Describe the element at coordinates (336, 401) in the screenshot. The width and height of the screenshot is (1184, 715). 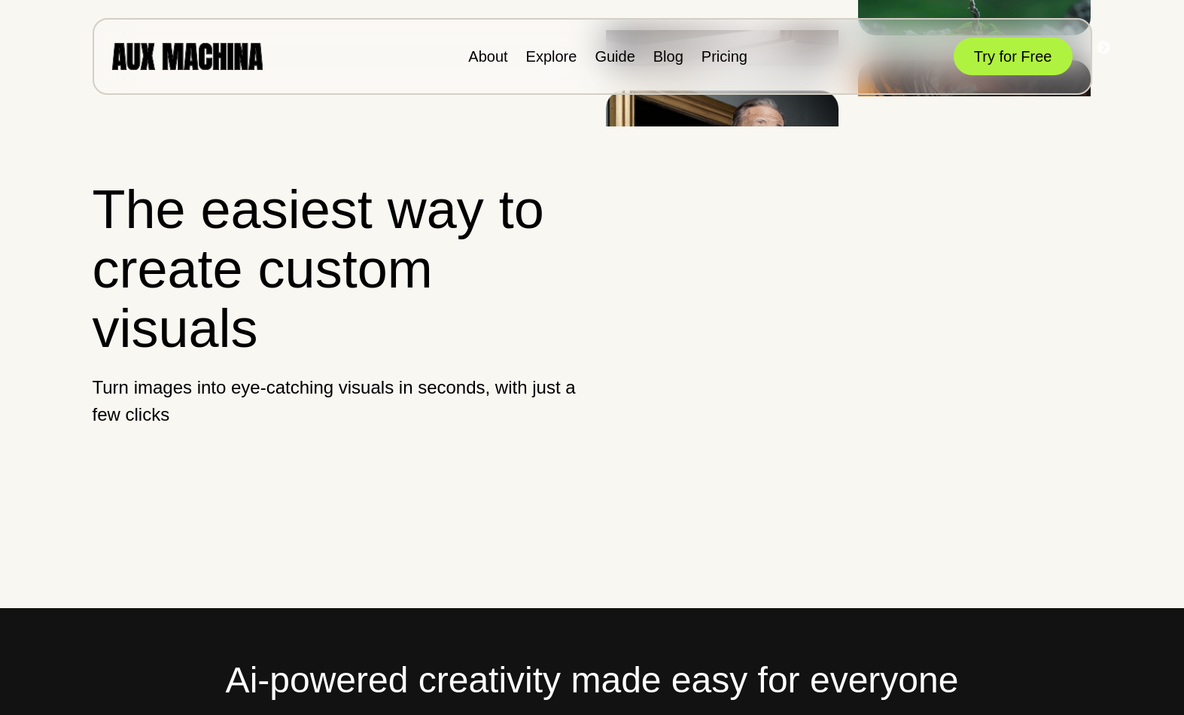
I see `p: Turn images into eye-catching visuals in seconds, with just a few clicks` at that location.